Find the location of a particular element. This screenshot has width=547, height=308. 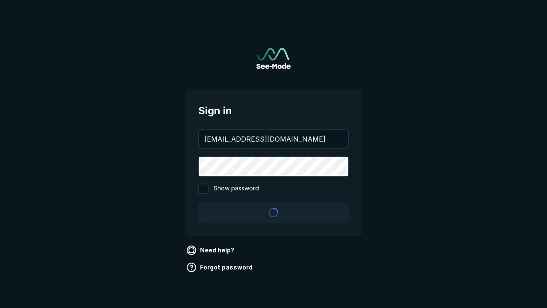

span: Sign in is located at coordinates (274, 111).